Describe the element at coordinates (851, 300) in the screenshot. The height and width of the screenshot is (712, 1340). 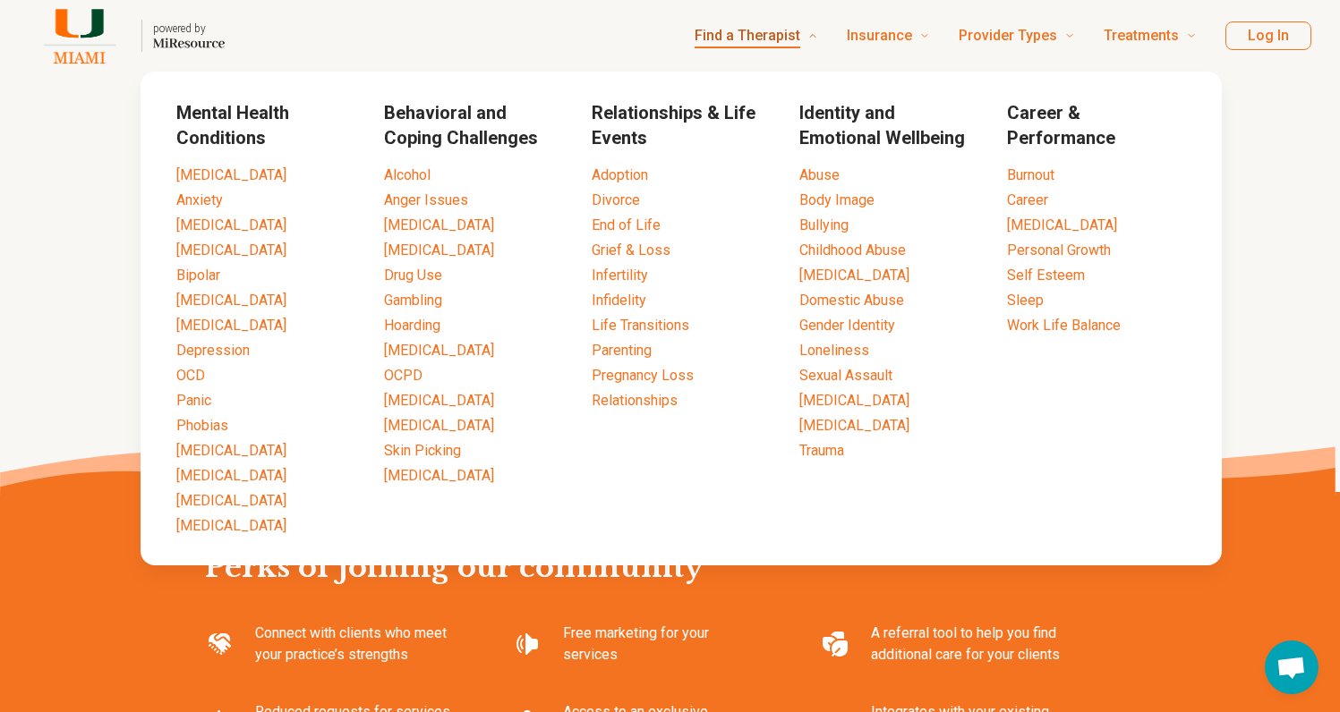
I see `a: Domestic Abuse` at that location.